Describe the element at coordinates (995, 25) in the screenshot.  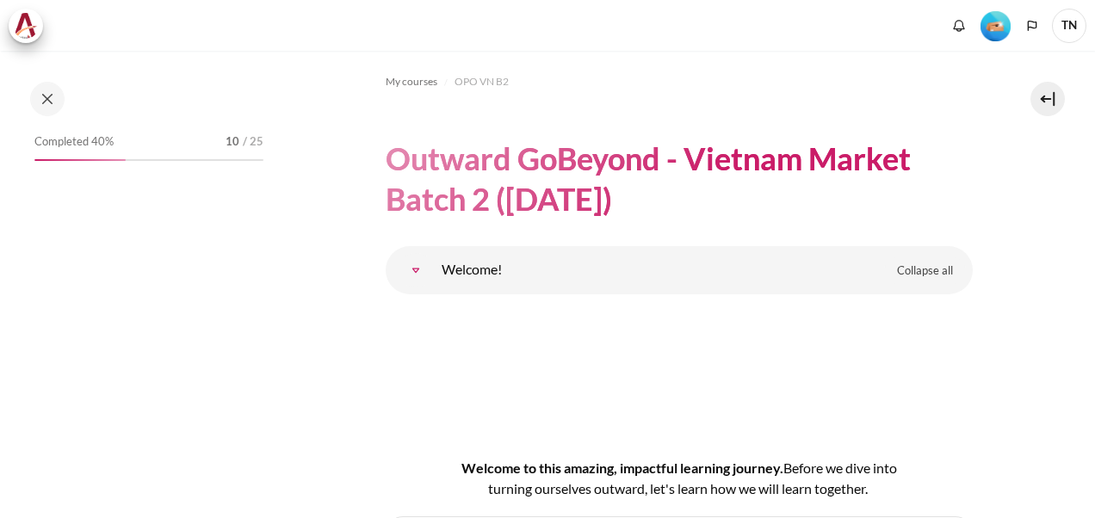
I see `div: Level #2` at that location.